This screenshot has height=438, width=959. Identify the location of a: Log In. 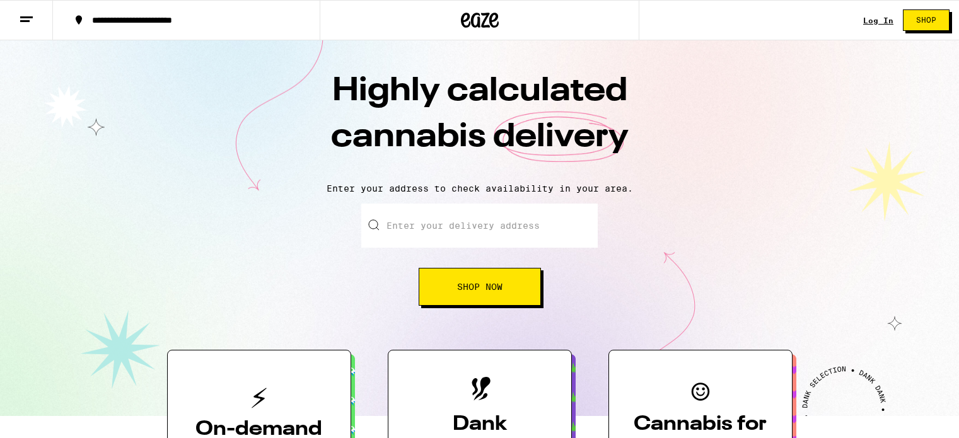
(878, 20).